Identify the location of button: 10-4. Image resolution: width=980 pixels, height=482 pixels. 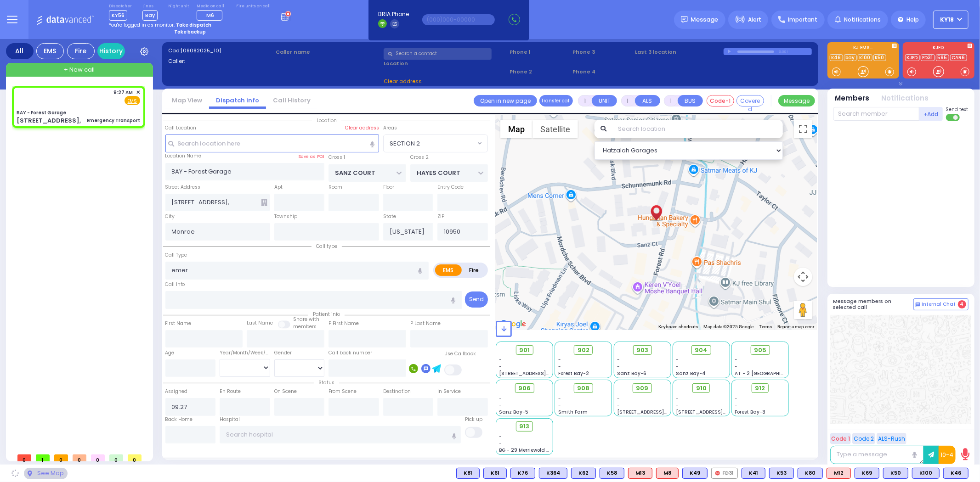
(946, 455).